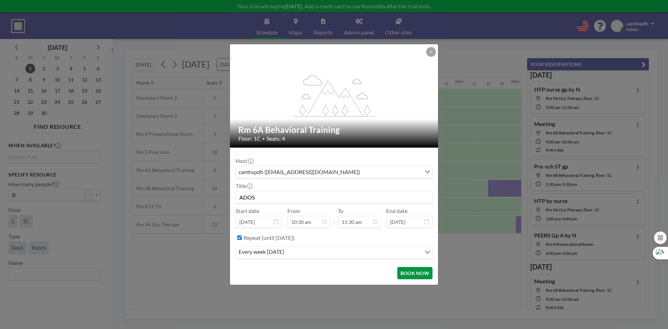 Image resolution: width=668 pixels, height=329 pixels. I want to click on span: Floor: 1C, so click(249, 138).